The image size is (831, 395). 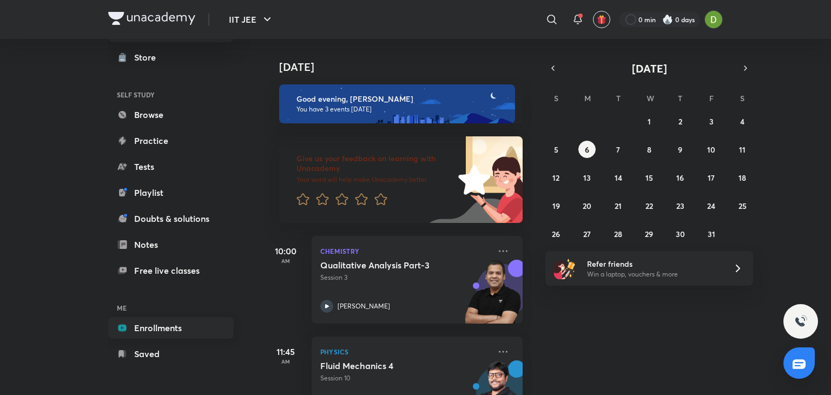 What do you see at coordinates (653, 274) in the screenshot?
I see `p: Win a laptop, vouchers & more` at bounding box center [653, 274].